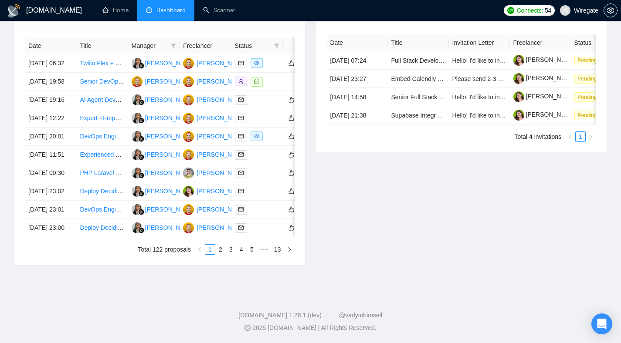 The height and width of the screenshot is (343, 621). I want to click on span: setting, so click(610, 10).